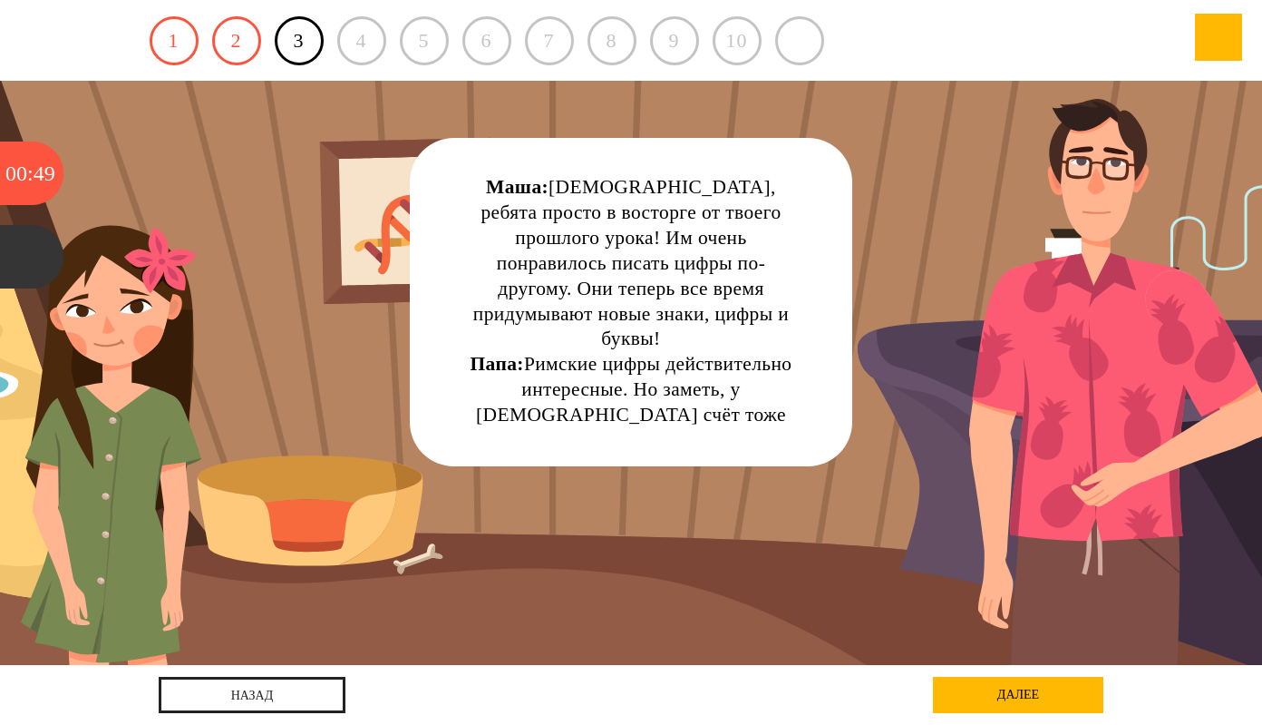 The height and width of the screenshot is (725, 1262). Describe the element at coordinates (174, 41) in the screenshot. I see `a: 1` at that location.